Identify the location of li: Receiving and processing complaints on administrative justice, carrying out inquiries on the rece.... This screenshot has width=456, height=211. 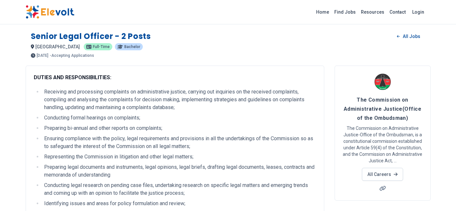
(179, 100).